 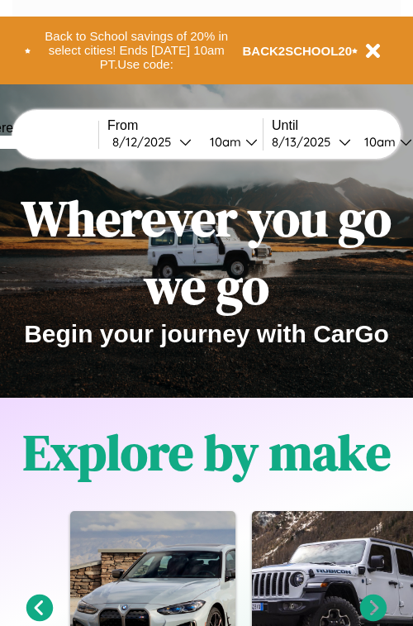 What do you see at coordinates (152, 141) in the screenshot?
I see `button: 8/12/2025` at bounding box center [152, 141].